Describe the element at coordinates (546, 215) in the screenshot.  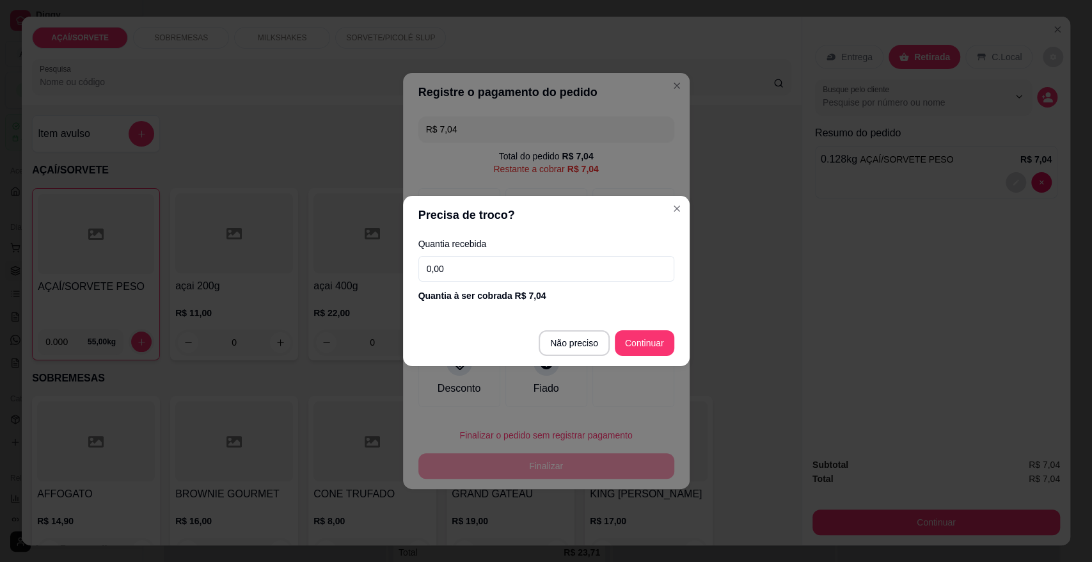
I see `header: Precisa de troco?` at that location.